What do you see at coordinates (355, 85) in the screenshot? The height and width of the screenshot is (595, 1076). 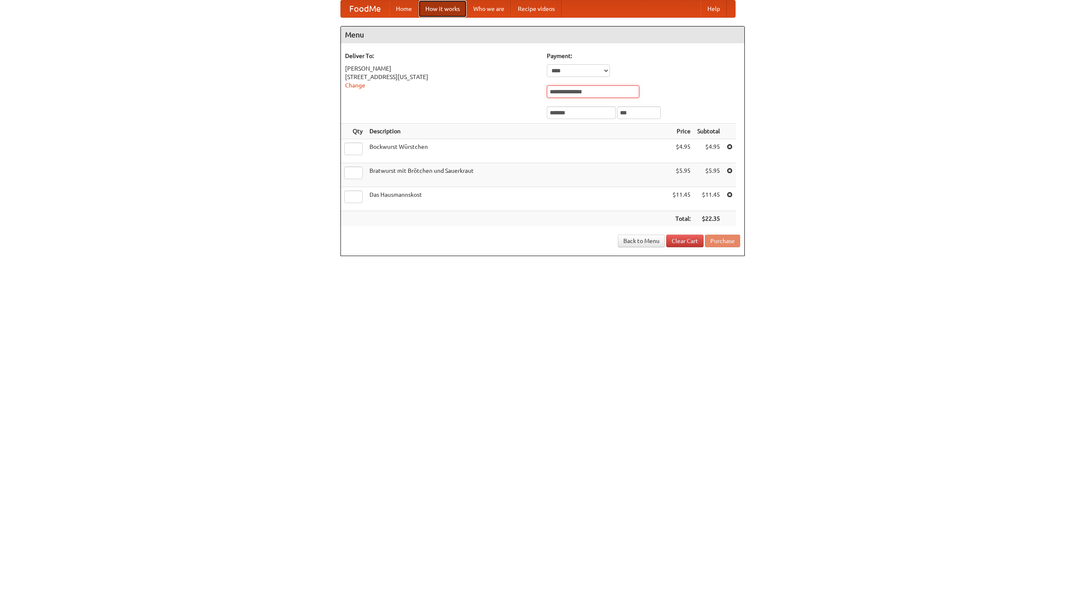 I see `a: Change` at bounding box center [355, 85].